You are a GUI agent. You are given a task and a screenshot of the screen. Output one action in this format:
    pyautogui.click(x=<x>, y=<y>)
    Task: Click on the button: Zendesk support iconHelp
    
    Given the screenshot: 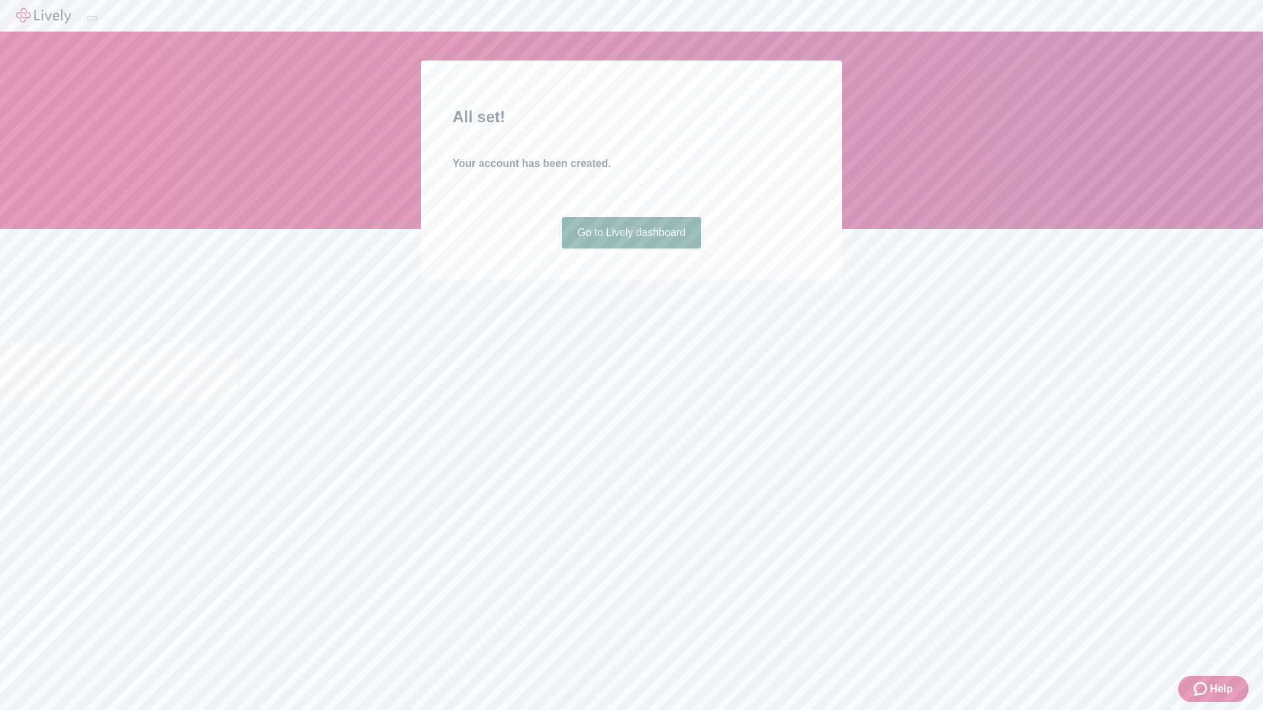 What is the action you would take?
    pyautogui.click(x=1213, y=689)
    